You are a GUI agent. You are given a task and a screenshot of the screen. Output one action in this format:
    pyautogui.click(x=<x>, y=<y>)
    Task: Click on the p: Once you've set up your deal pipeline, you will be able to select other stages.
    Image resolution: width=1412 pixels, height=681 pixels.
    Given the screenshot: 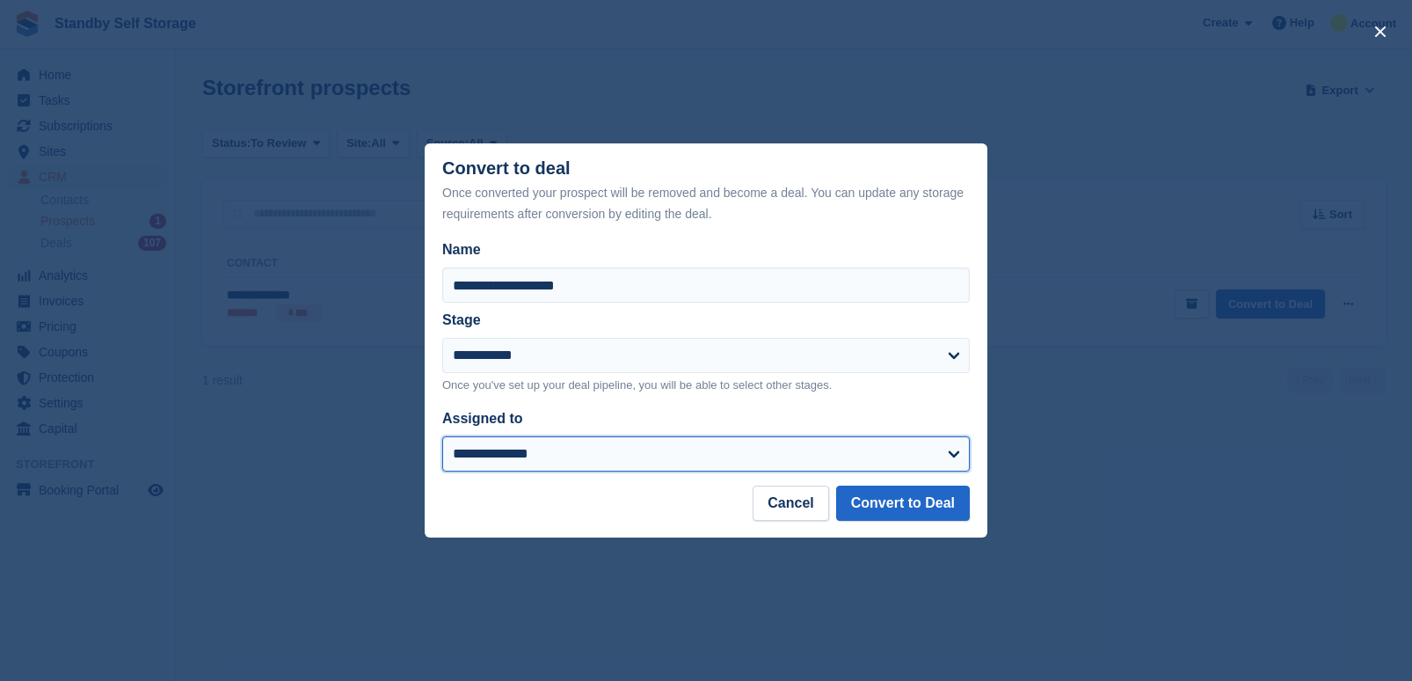 What is the action you would take?
    pyautogui.click(x=706, y=385)
    